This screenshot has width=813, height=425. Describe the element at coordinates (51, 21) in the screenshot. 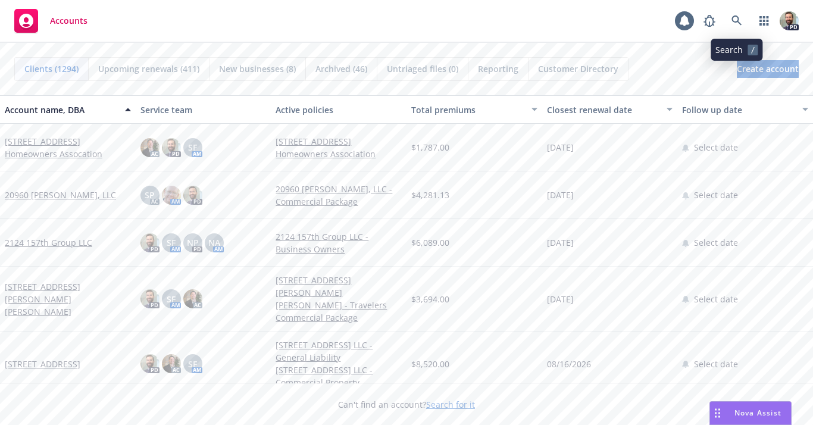

I see `a: Accounts` at that location.